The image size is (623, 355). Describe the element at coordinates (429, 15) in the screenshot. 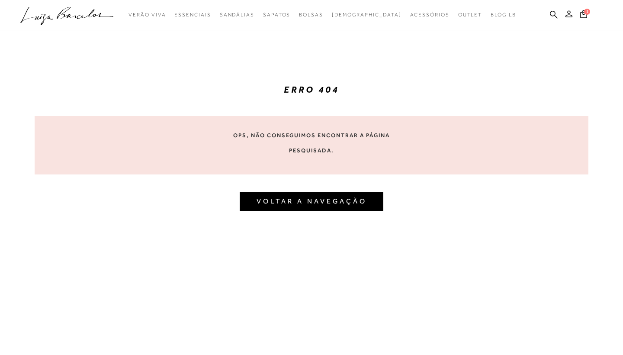

I see `span: Acessórios` at that location.